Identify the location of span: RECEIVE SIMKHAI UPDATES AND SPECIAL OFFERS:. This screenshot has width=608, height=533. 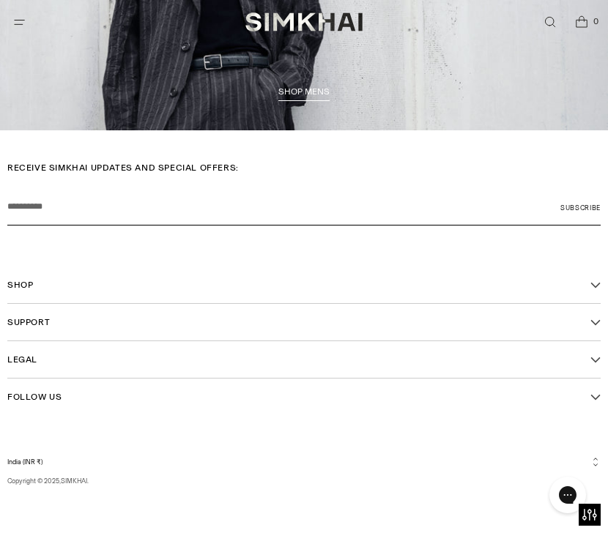
(123, 168).